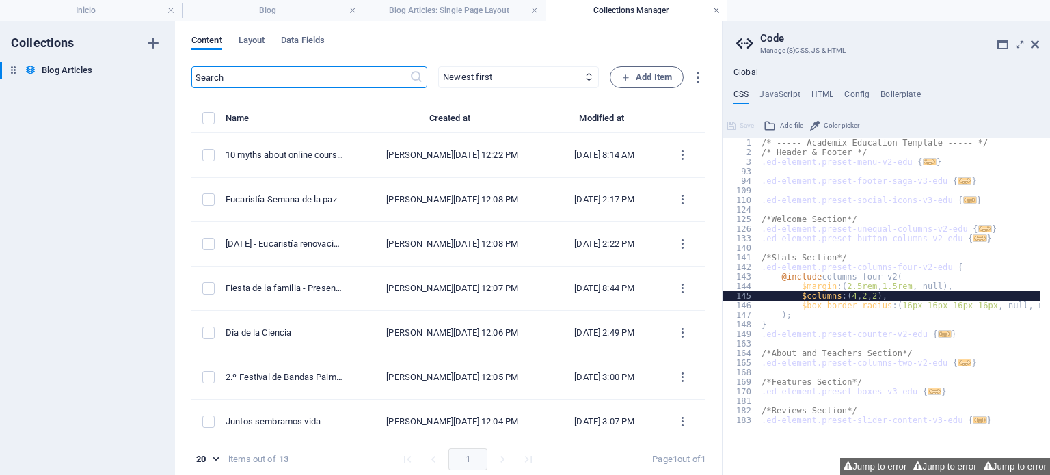  I want to click on button: Add file, so click(784, 126).